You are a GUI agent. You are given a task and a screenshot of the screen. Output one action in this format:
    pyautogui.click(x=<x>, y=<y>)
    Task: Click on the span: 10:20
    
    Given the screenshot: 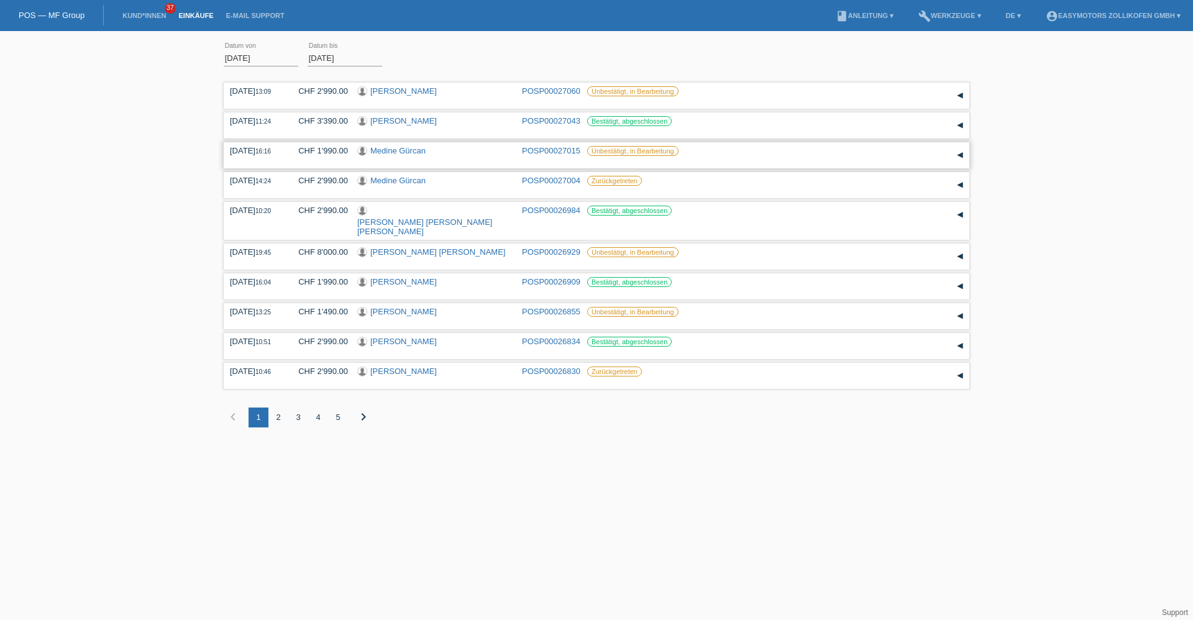 What is the action you would take?
    pyautogui.click(x=263, y=211)
    